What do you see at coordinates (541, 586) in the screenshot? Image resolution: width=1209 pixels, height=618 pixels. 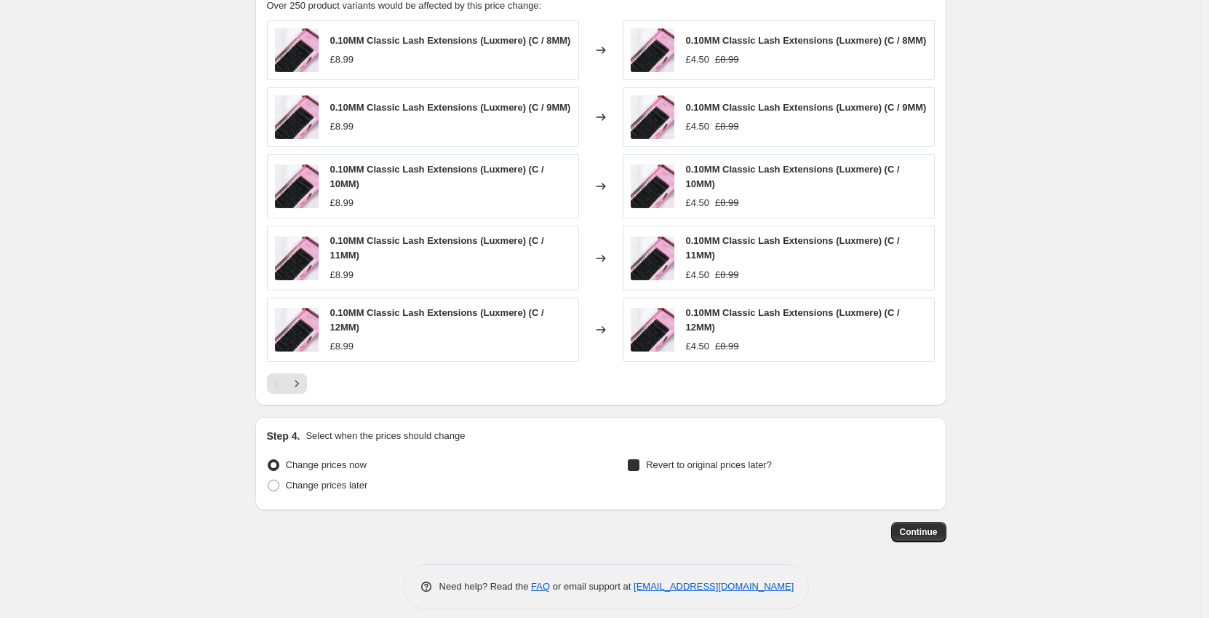 I see `a: FAQ` at bounding box center [541, 586].